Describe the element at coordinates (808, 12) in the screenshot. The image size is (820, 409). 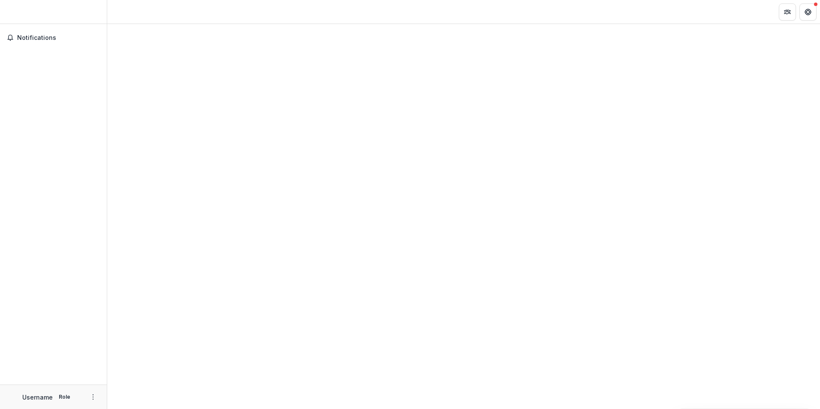
I see `button: Get Help` at that location.